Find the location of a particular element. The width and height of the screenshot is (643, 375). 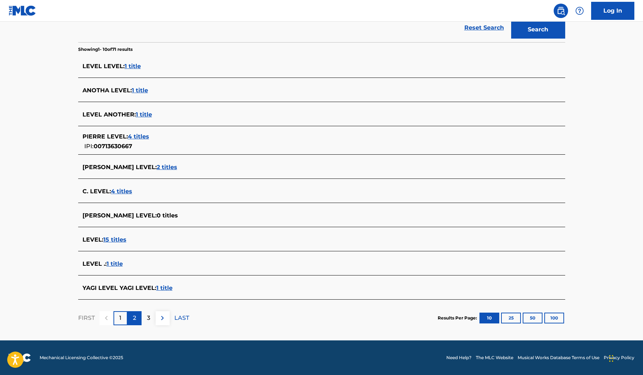

span: PIERRE LEVEL : is located at coordinates (105, 136).